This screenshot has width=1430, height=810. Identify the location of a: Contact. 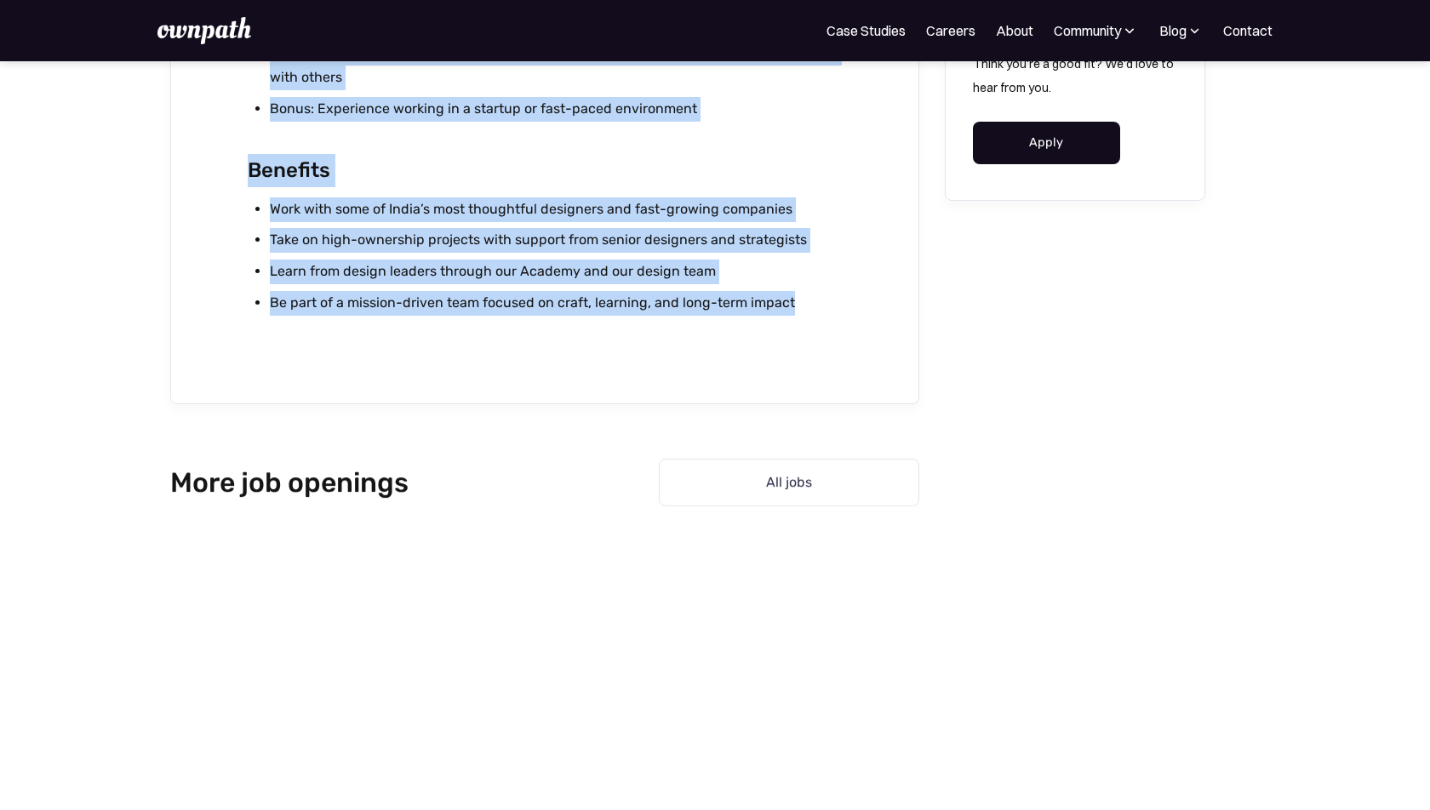
(1247, 31).